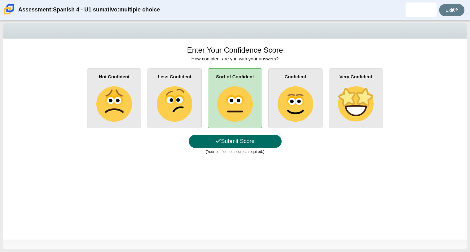 The width and height of the screenshot is (470, 252). Describe the element at coordinates (140, 10) in the screenshot. I see `thspan: multiple choice` at that location.